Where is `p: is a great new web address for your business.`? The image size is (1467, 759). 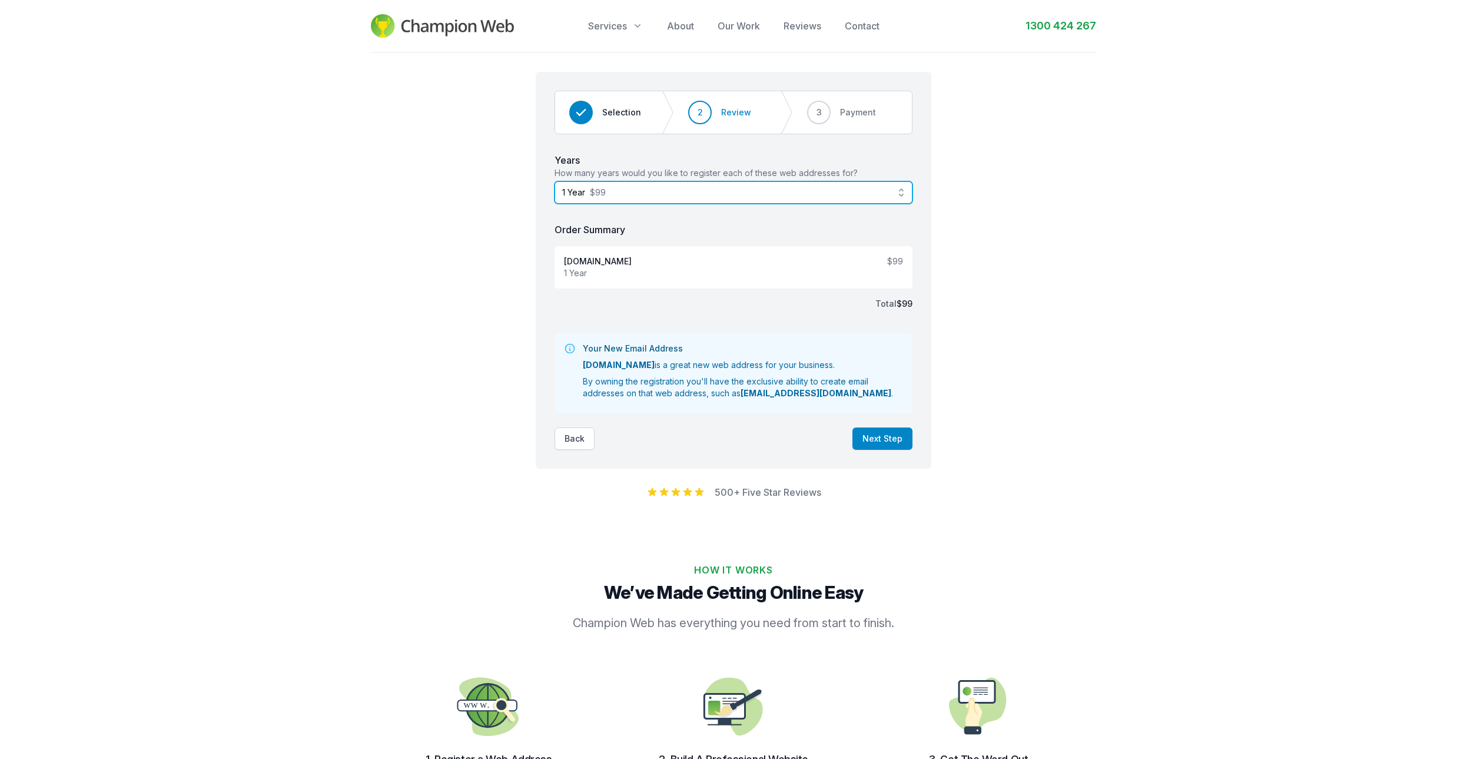
p: is a great new web address for your business. is located at coordinates (743, 365).